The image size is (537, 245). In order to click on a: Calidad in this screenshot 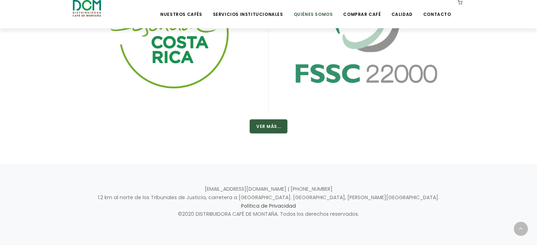, I will do `click(402, 9)`.